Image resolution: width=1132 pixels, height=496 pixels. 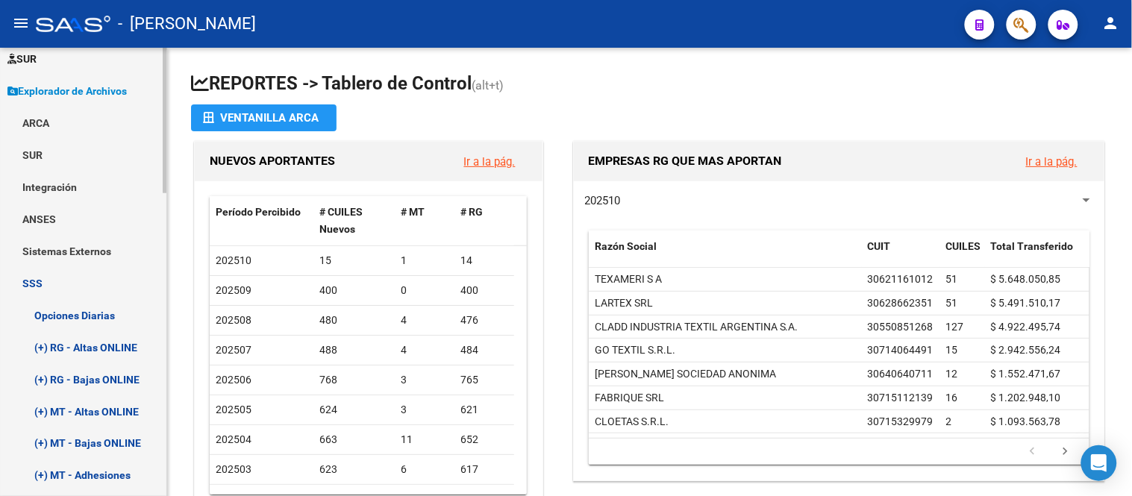 I want to click on span: 202506, so click(x=234, y=380).